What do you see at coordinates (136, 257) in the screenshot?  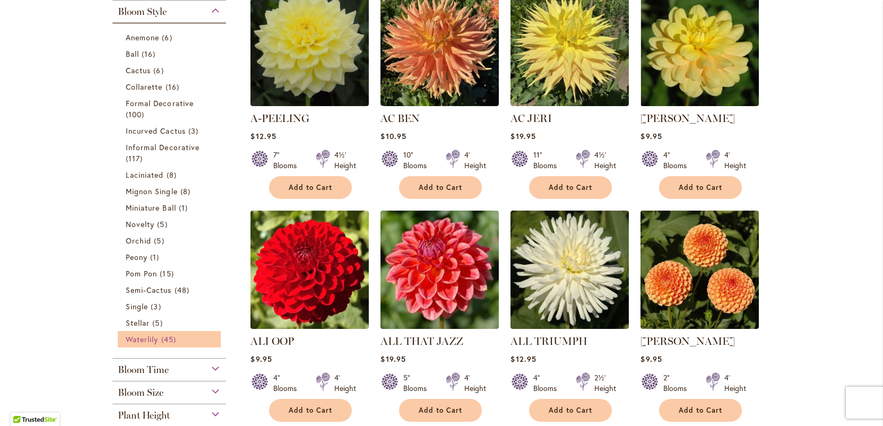 I see `span: Peony` at bounding box center [136, 257].